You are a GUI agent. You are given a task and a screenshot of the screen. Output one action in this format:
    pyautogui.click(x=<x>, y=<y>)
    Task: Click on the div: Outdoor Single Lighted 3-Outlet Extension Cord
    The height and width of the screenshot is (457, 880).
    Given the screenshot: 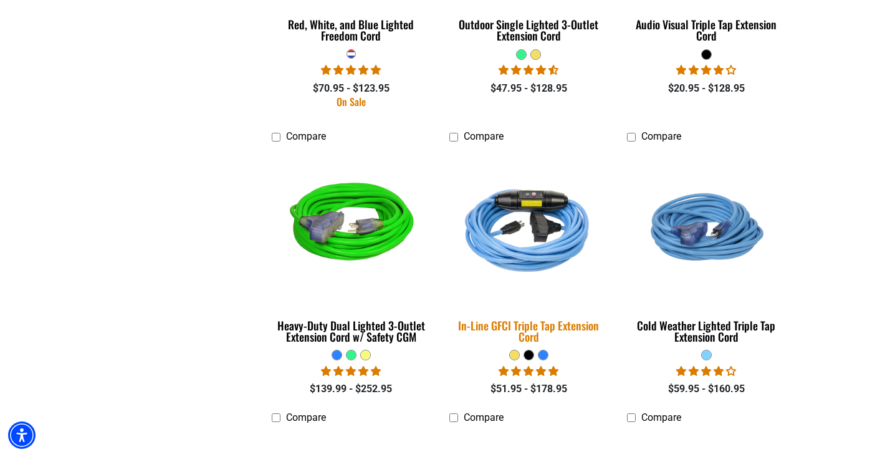 What is the action you would take?
    pyautogui.click(x=528, y=30)
    